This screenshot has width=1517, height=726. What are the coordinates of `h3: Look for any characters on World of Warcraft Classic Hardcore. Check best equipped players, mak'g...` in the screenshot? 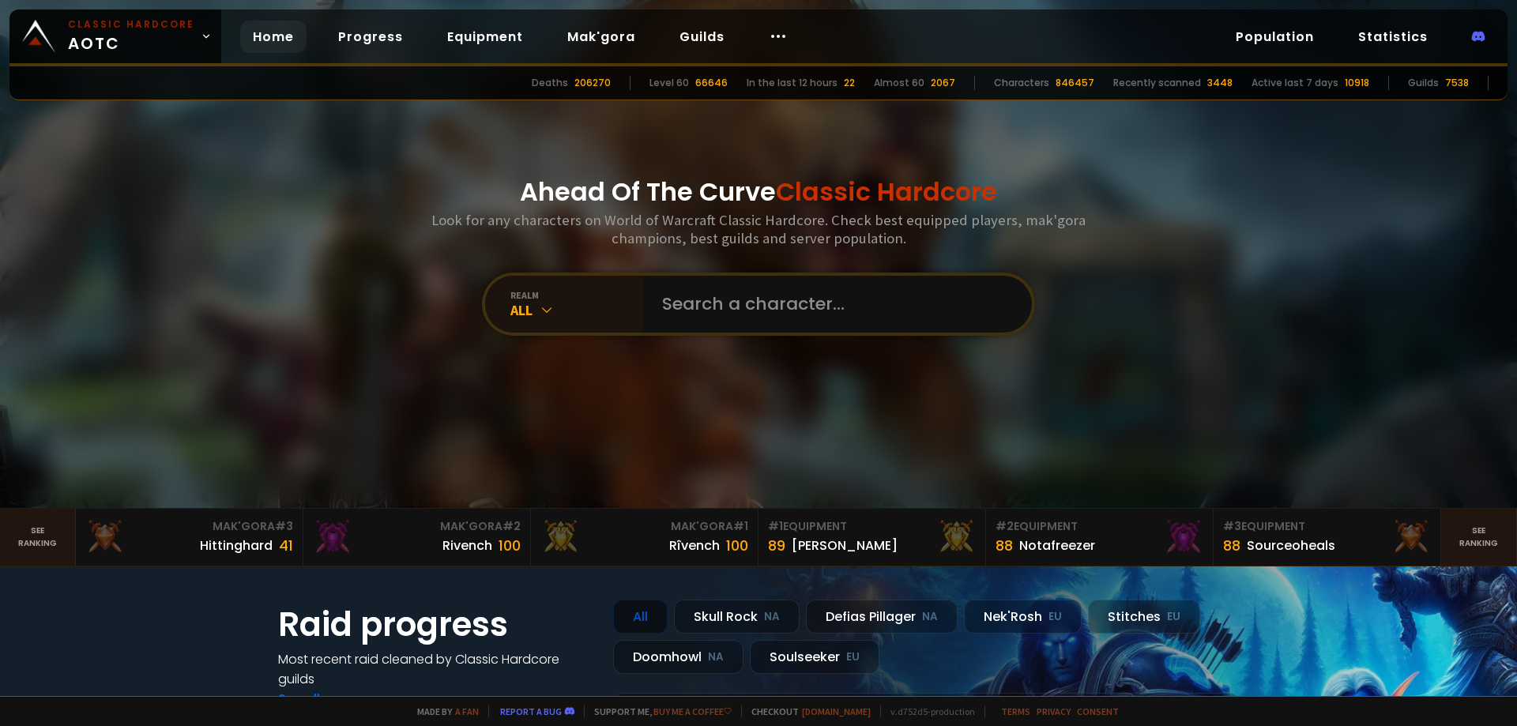 It's located at (759, 229).